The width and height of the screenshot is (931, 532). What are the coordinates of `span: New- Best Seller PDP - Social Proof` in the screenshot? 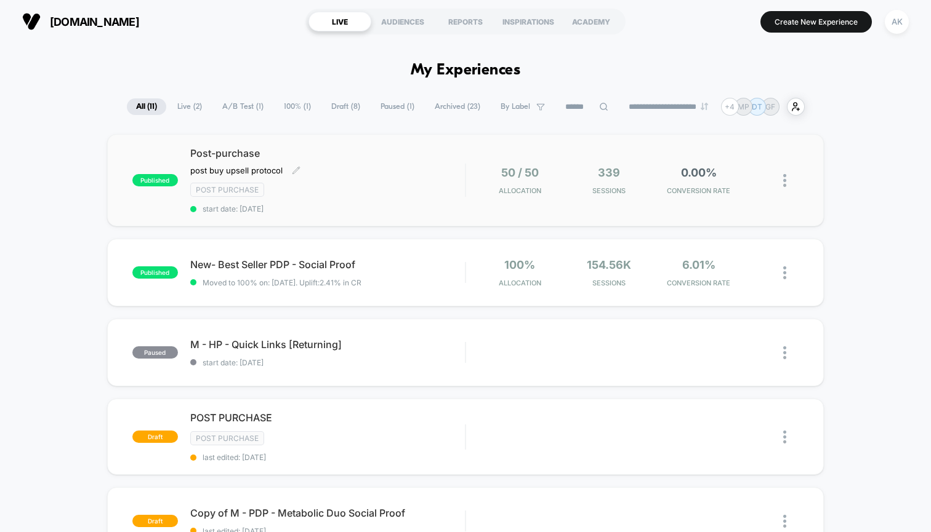 It's located at (327, 265).